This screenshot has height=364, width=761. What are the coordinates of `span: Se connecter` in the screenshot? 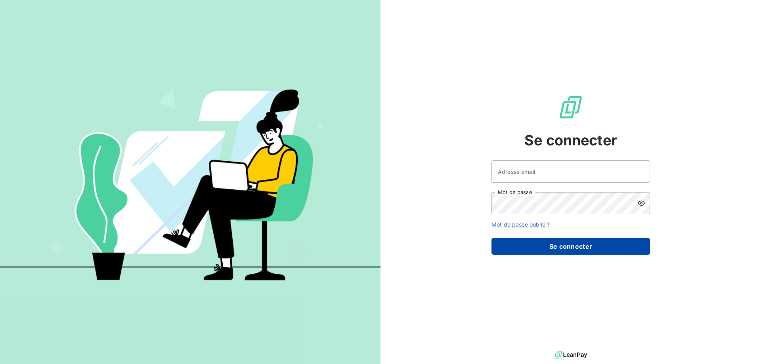 It's located at (571, 140).